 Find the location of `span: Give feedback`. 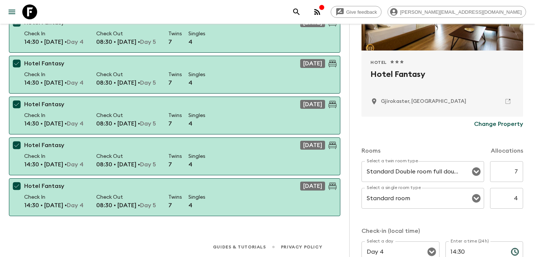

span: Give feedback is located at coordinates (361, 12).